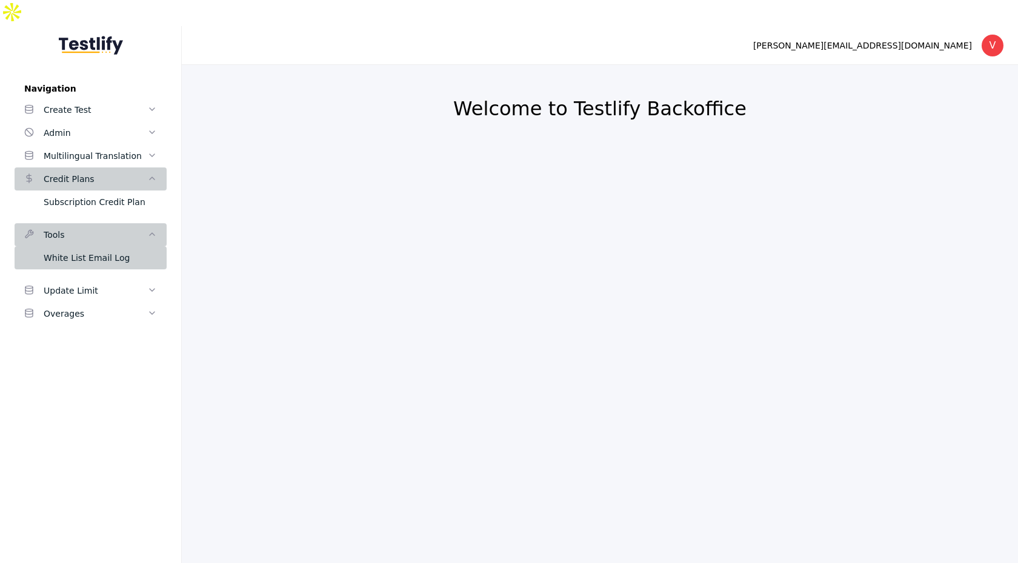 The width and height of the screenshot is (1018, 563). Describe the element at coordinates (95, 156) in the screenshot. I see `div: Multilingual Translation` at that location.